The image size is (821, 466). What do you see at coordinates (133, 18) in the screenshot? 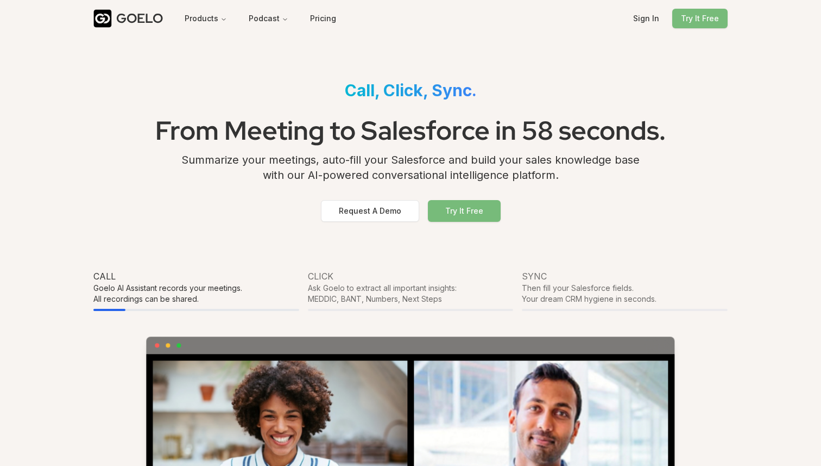
I see `a: GOELO` at bounding box center [133, 18].